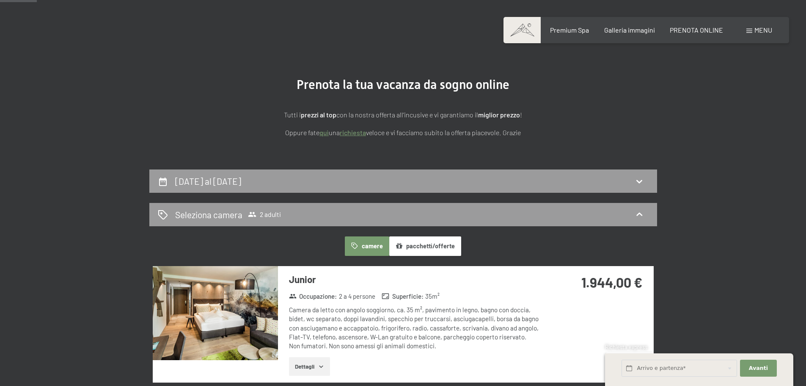  I want to click on span: Richiesta express, so click(626, 347).